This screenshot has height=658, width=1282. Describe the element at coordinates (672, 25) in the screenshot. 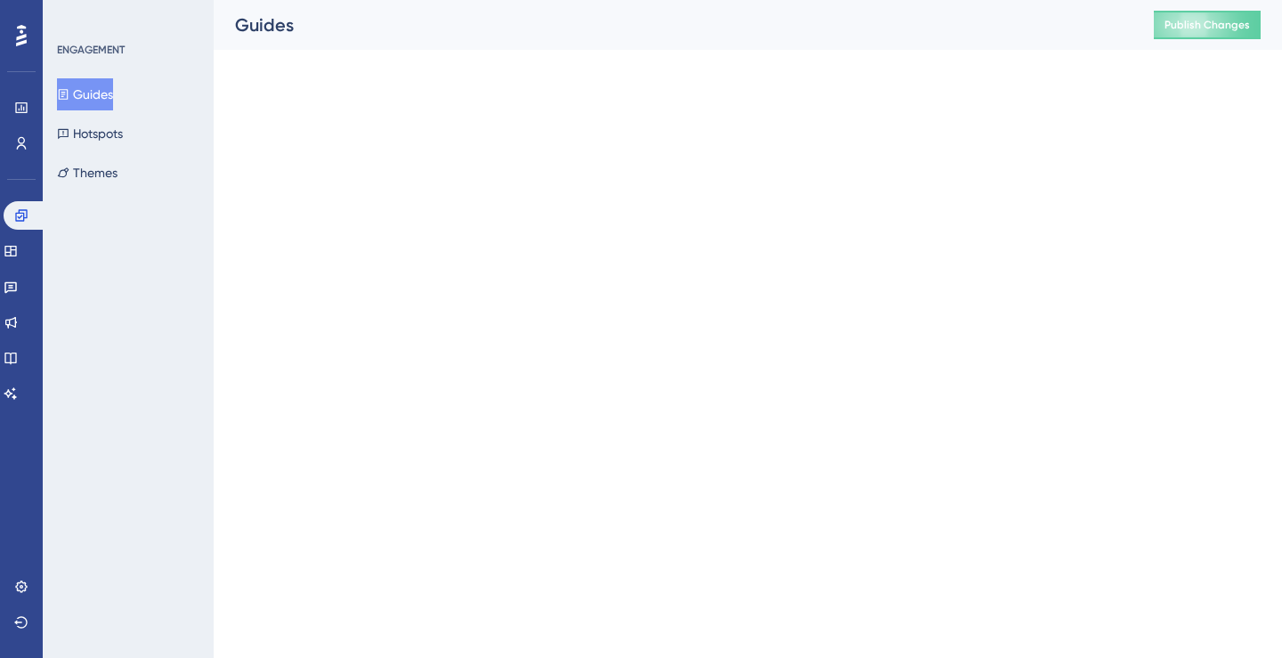

I see `div: Guides` at that location.